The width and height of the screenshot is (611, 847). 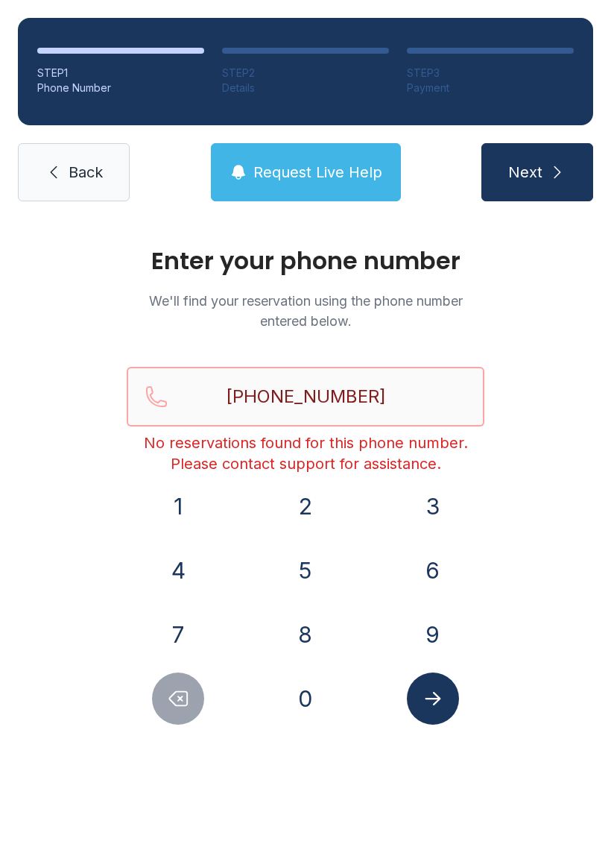 I want to click on button: 4, so click(x=178, y=570).